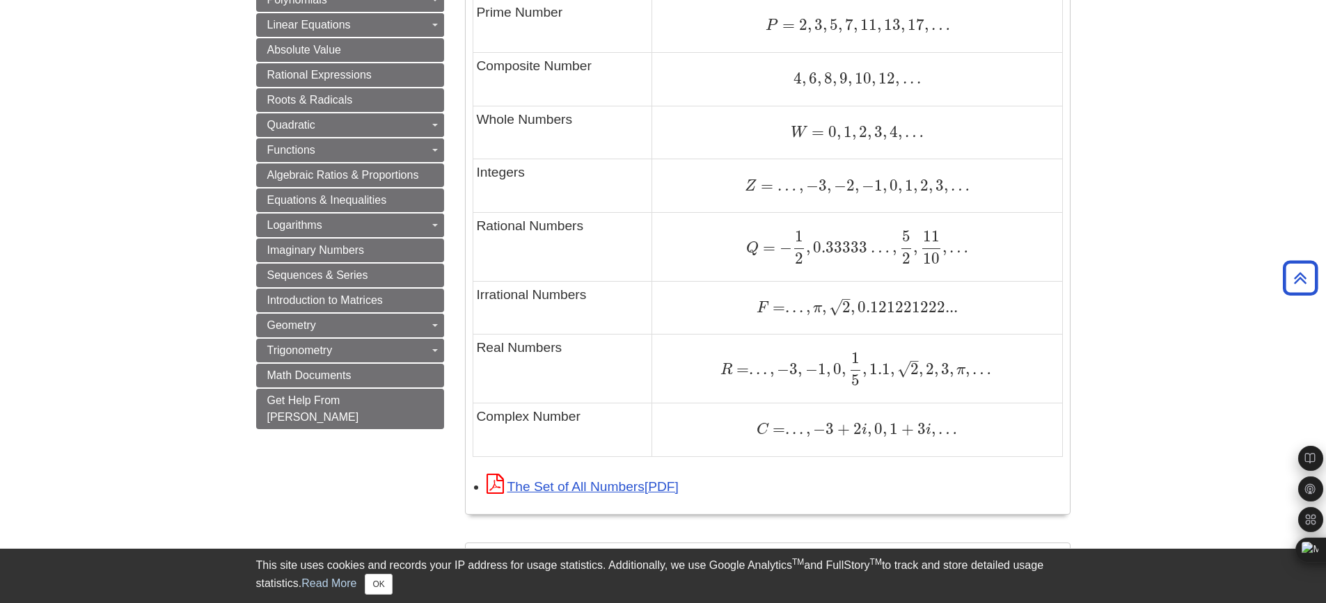 This screenshot has width=1326, height=603. I want to click on span: Sequences & Series, so click(317, 275).